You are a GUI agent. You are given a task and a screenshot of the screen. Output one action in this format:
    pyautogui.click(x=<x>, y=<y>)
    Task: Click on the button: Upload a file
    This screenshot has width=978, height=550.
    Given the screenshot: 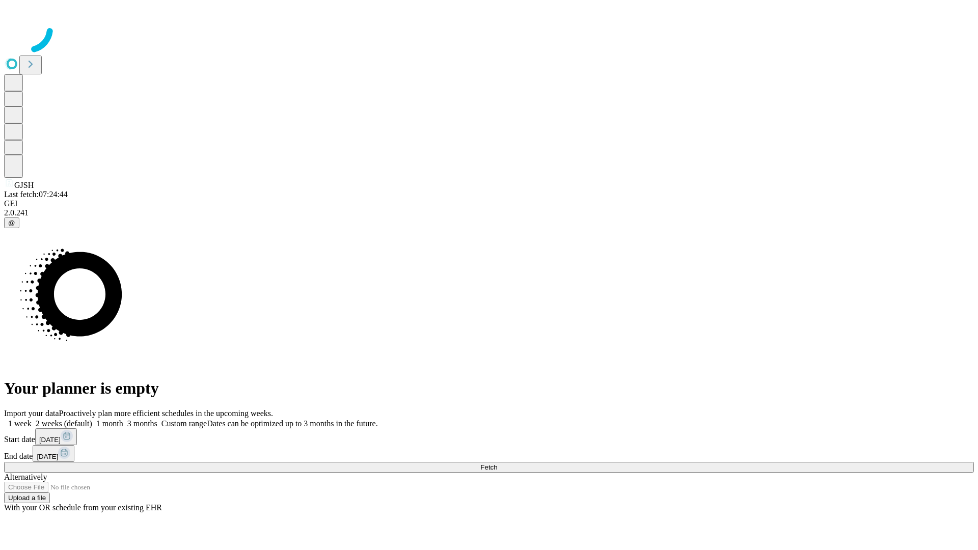 What is the action you would take?
    pyautogui.click(x=27, y=498)
    